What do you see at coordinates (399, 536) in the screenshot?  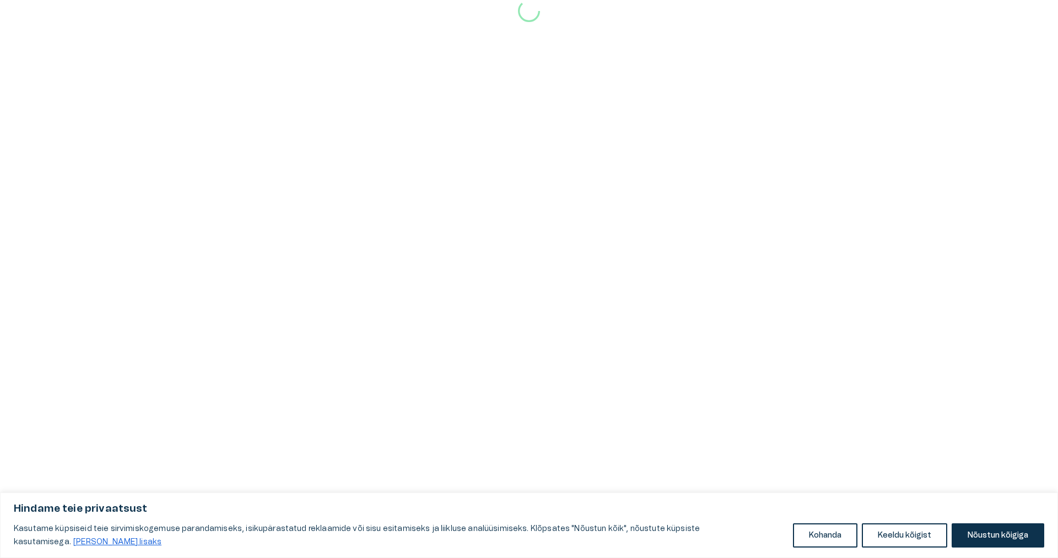 I see `p: Kasutame küpsiseid teie sirvimiskogemuse parandamiseks, isikupärastatud reklaamide või sisu esita...` at bounding box center [399, 536].